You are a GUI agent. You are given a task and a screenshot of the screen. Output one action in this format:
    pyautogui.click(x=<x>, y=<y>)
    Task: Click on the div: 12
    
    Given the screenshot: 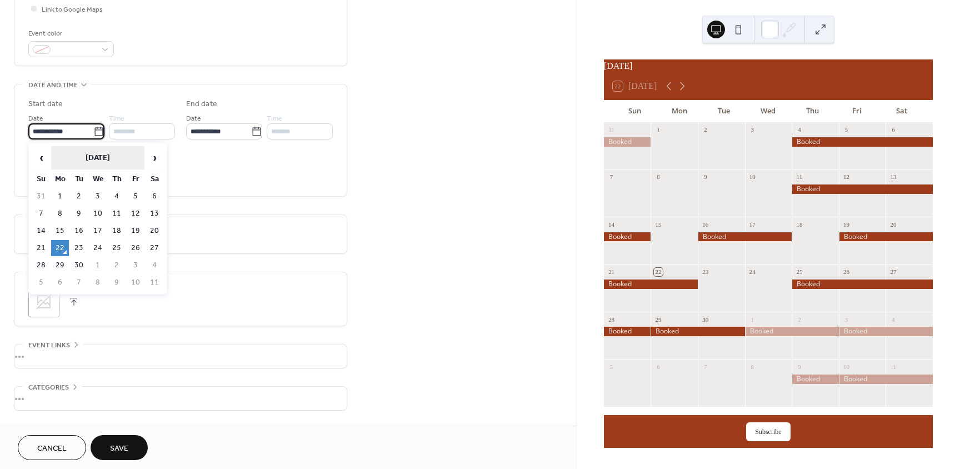 What is the action you would take?
    pyautogui.click(x=846, y=177)
    